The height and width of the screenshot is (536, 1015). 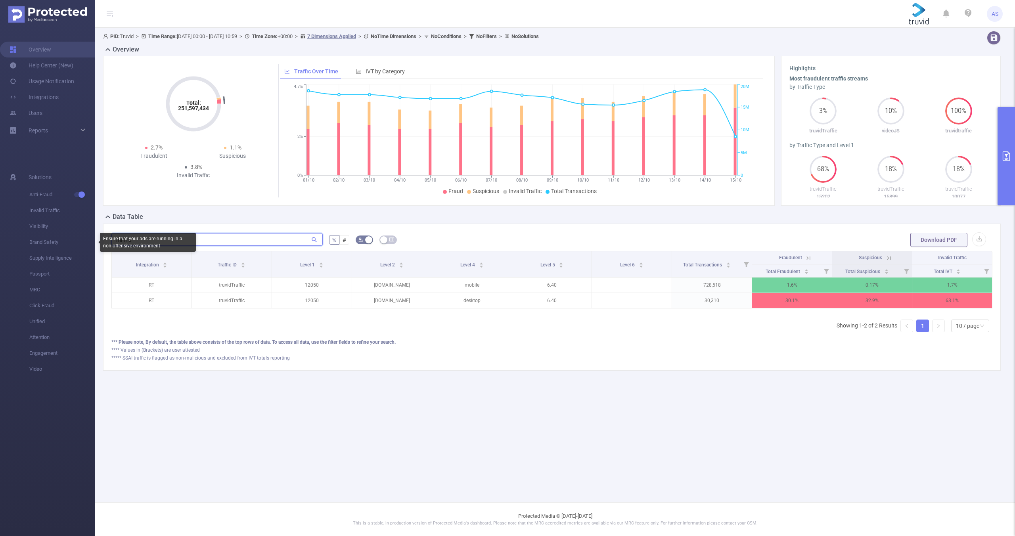 What do you see at coordinates (42, 81) in the screenshot?
I see `a: Usage Notification` at bounding box center [42, 81].